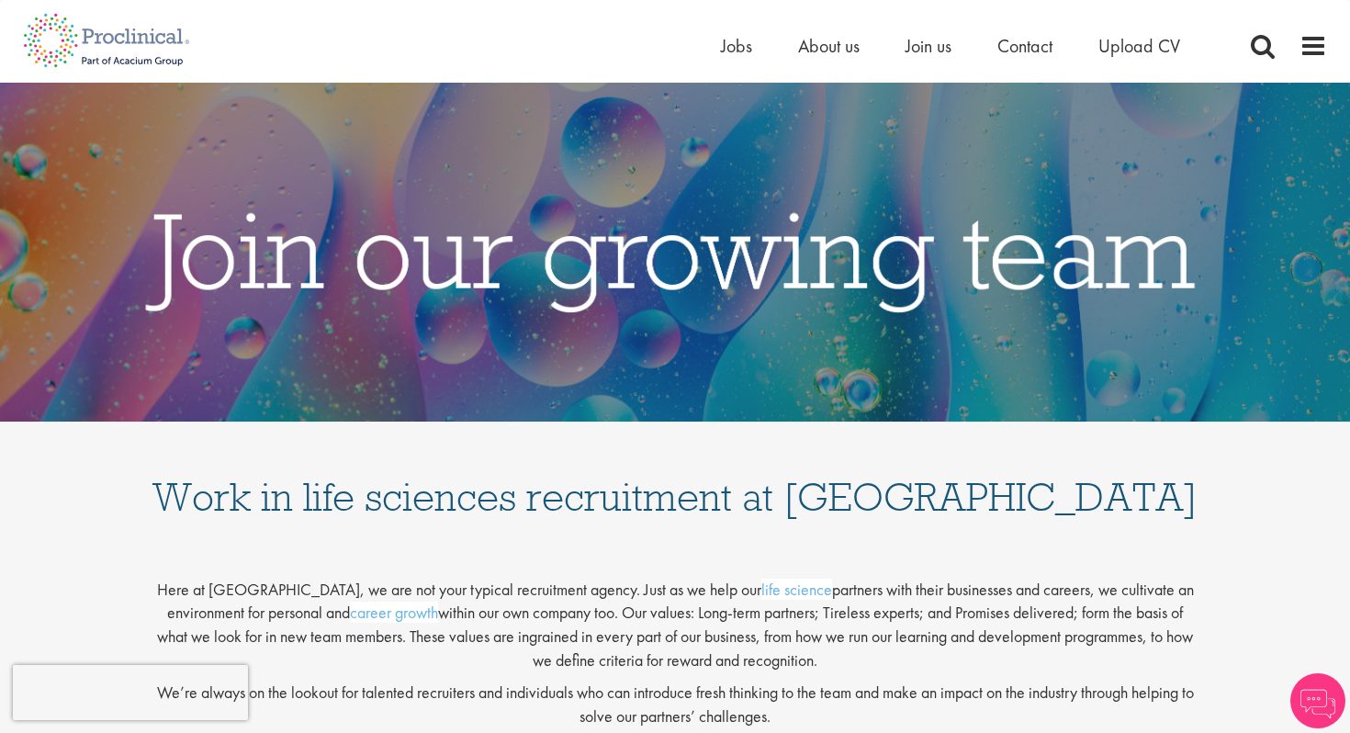 The height and width of the screenshot is (733, 1350). What do you see at coordinates (928, 46) in the screenshot?
I see `span: Join us` at bounding box center [928, 46].